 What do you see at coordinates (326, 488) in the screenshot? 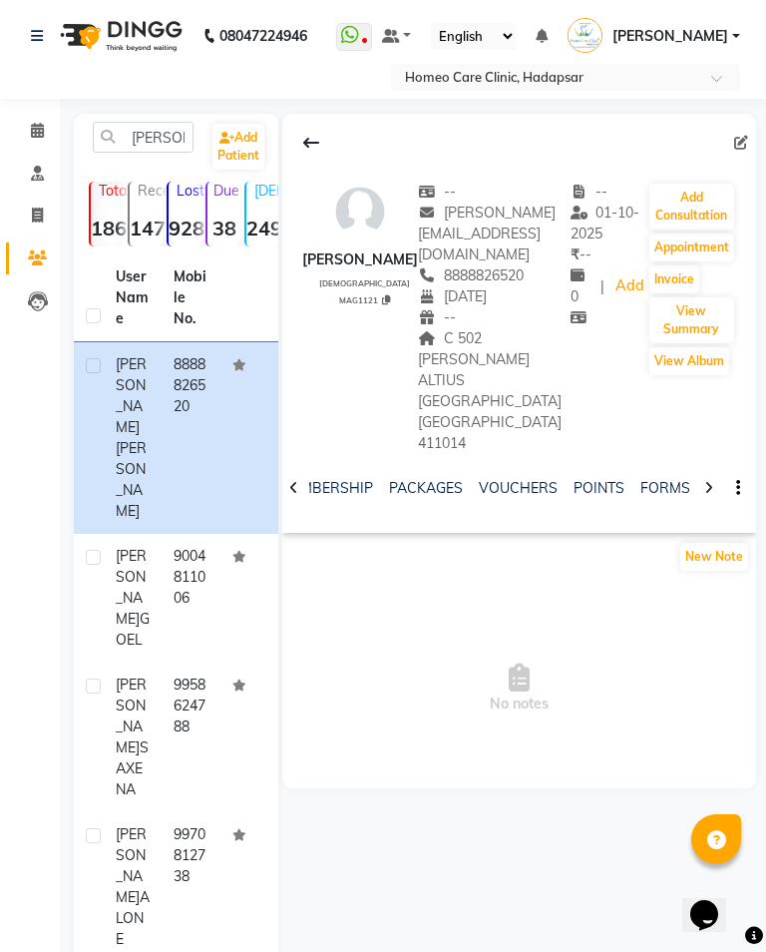
I see `a: MEMBERSHIP` at bounding box center [326, 488].